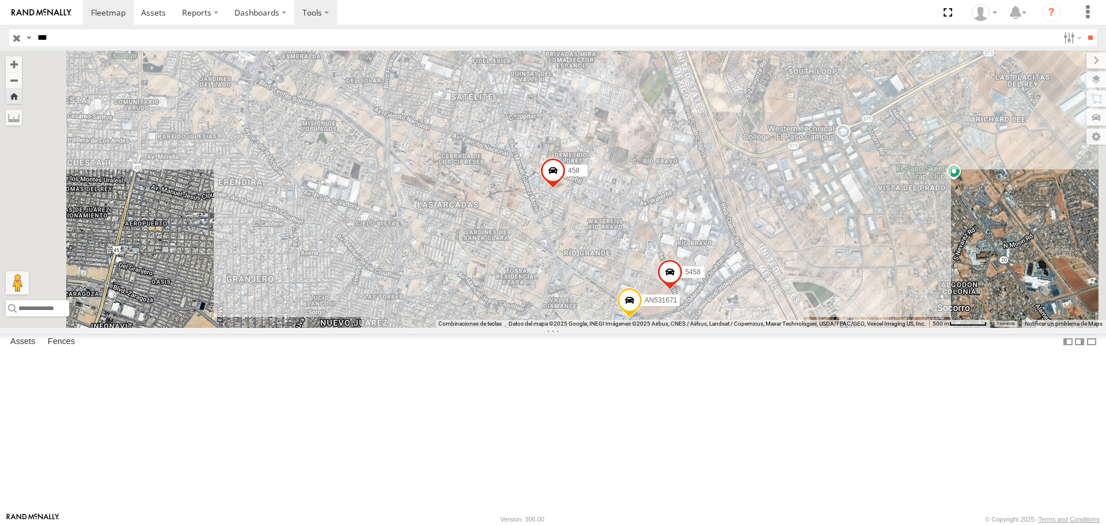  I want to click on span: 500 m, so click(941, 323).